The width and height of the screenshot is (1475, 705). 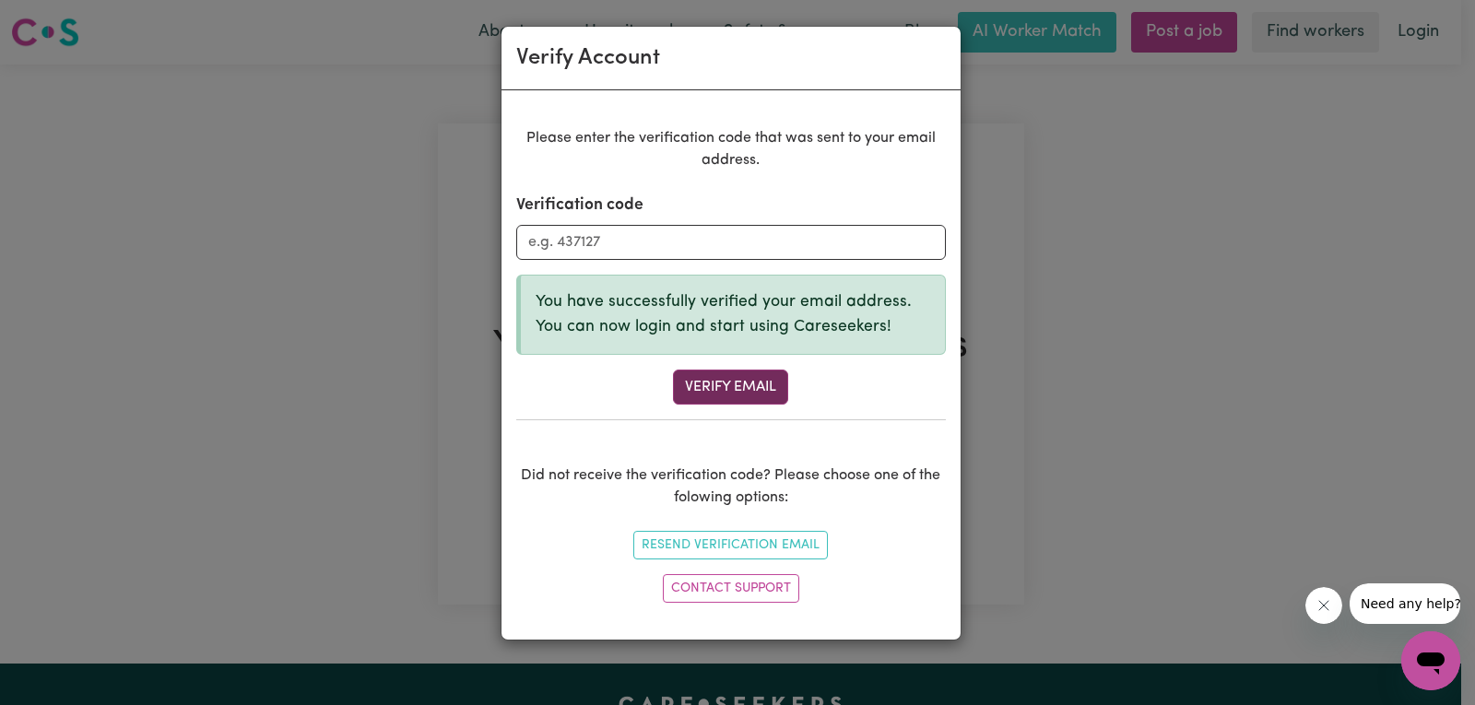 I want to click on button: Verify Email, so click(x=730, y=387).